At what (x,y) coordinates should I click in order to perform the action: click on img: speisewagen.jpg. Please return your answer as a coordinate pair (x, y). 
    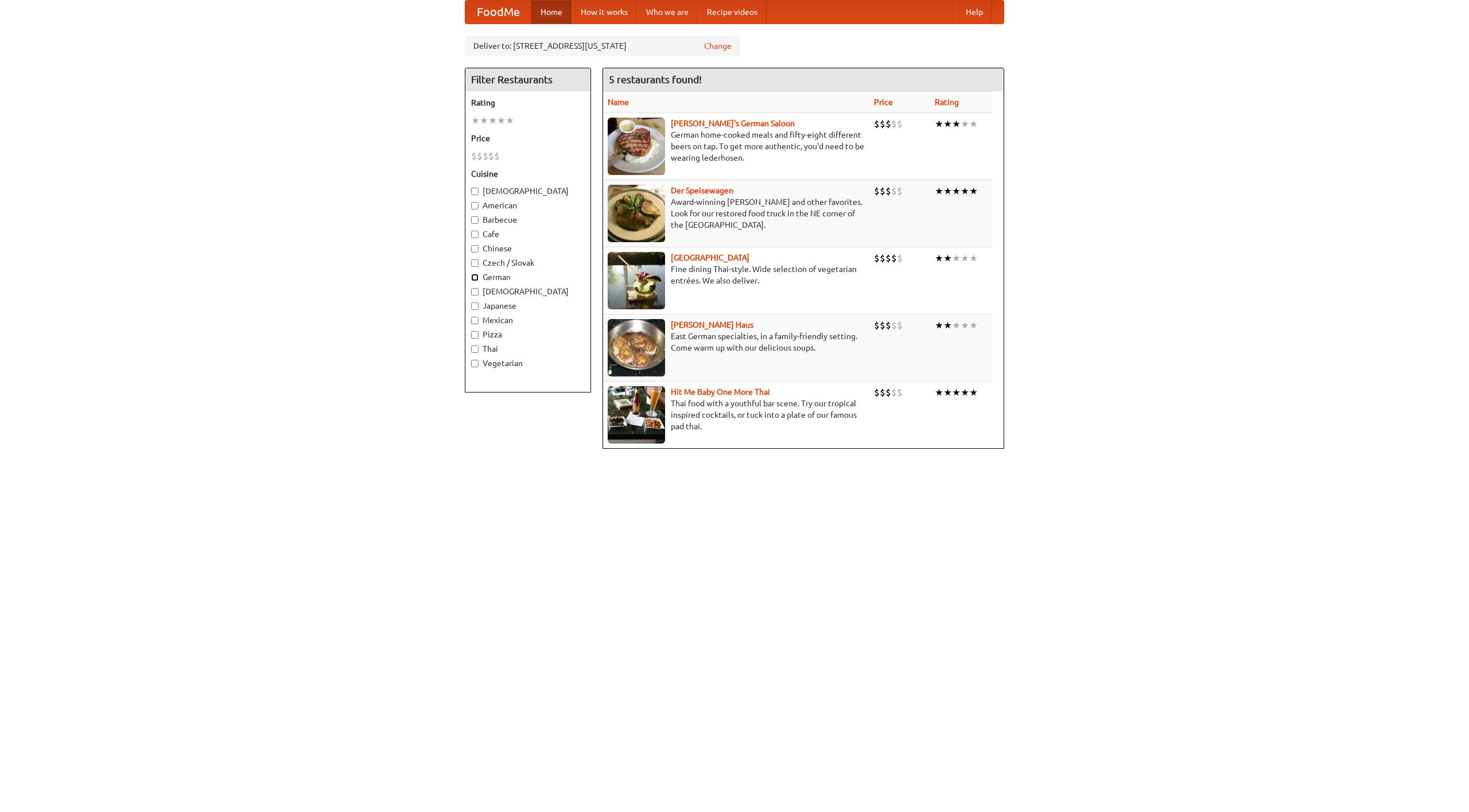
    Looking at the image, I should click on (637, 214).